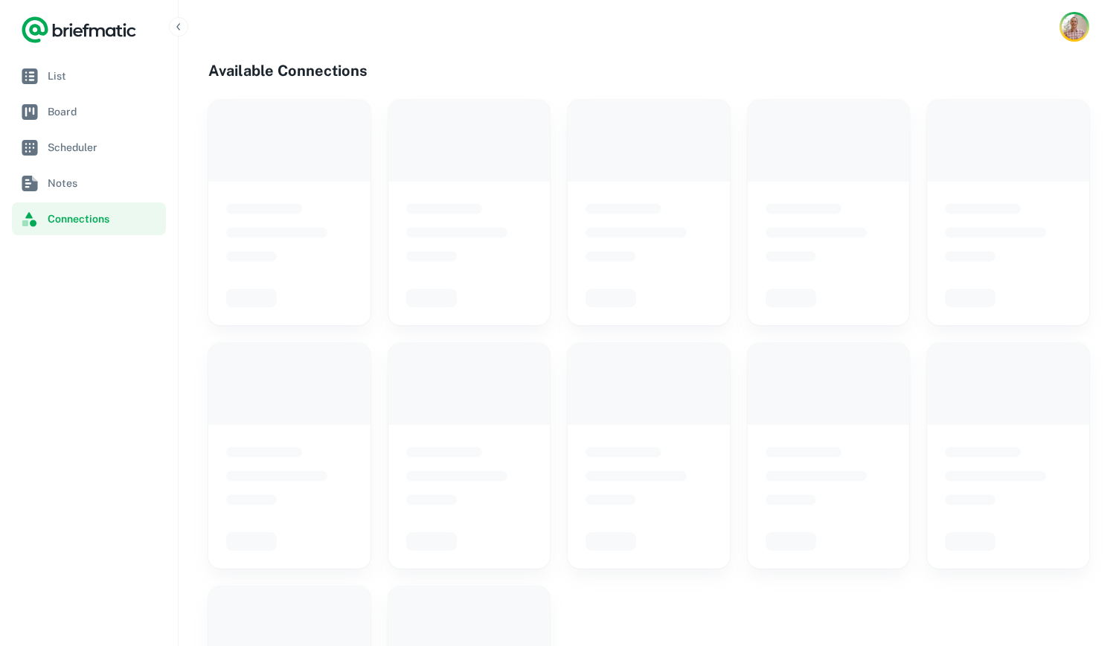  I want to click on a: List, so click(88, 76).